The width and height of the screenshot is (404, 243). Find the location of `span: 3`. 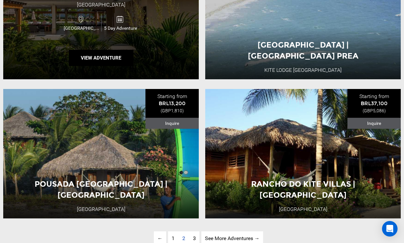

span: 3 is located at coordinates (194, 238).